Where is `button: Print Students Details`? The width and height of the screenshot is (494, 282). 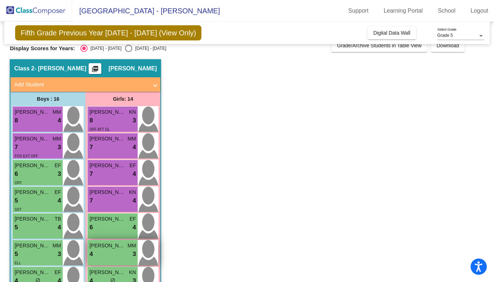 button: Print Students Details is located at coordinates (95, 69).